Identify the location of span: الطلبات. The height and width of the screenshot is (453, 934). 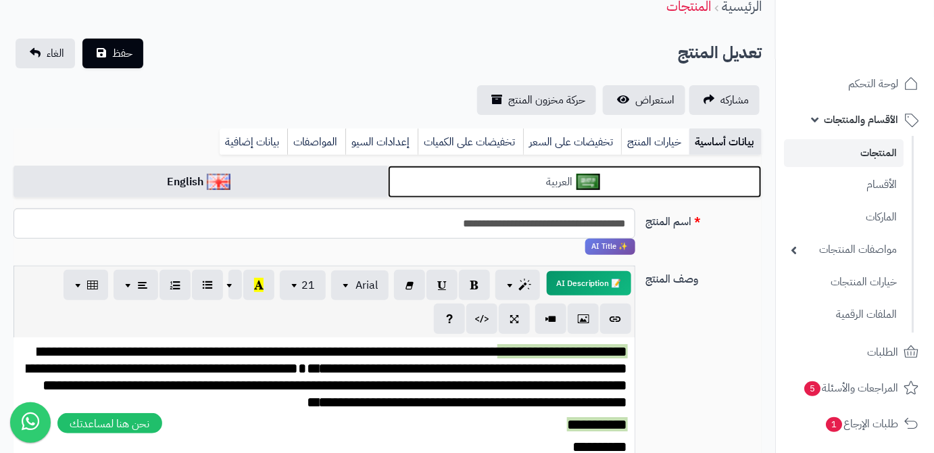
(882, 352).